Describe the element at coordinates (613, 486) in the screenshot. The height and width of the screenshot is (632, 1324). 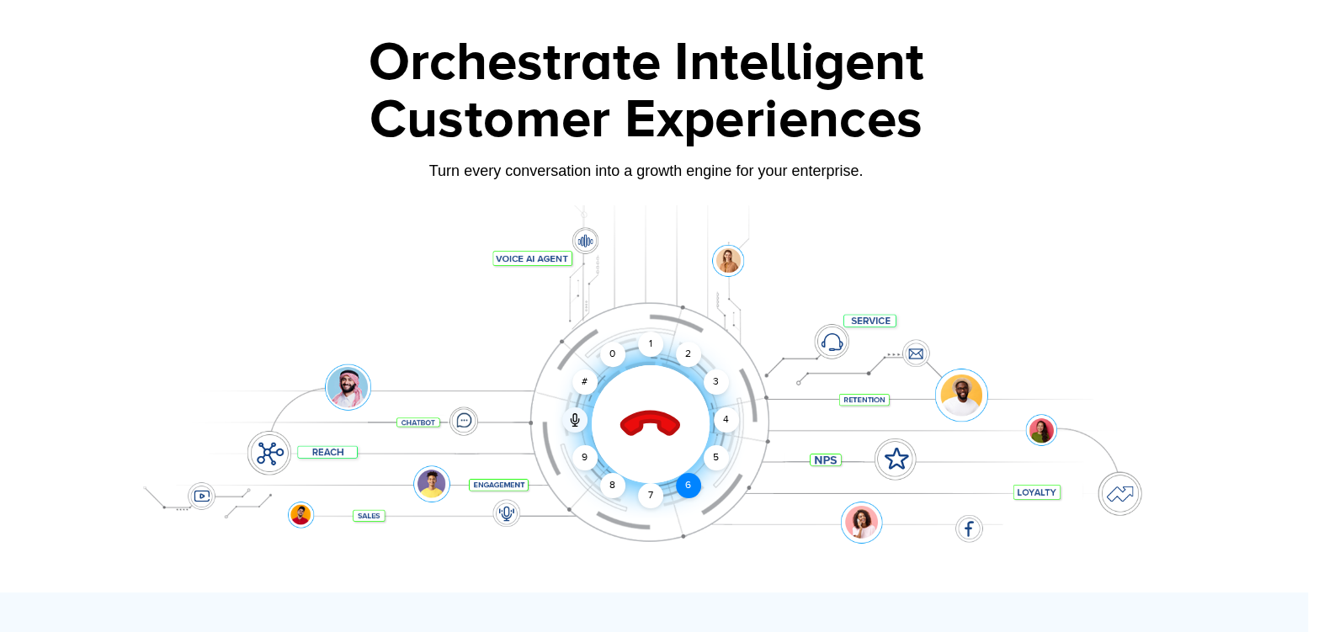
I see `div: 8` at that location.